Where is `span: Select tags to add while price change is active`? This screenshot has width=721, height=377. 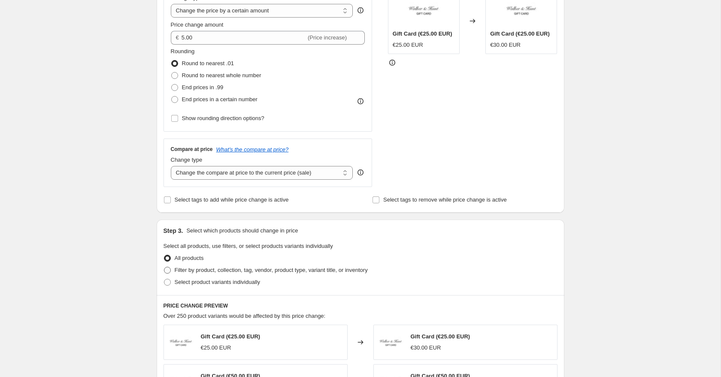
span: Select tags to add while price change is active is located at coordinates (232, 200).